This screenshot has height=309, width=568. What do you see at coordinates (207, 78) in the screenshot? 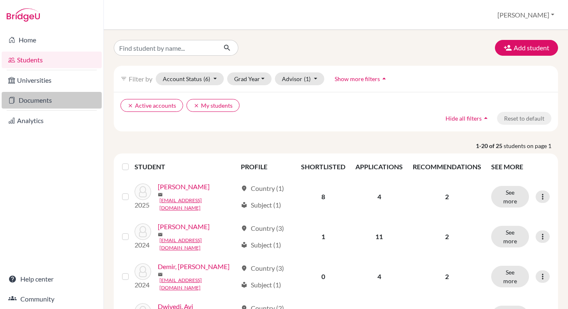
I see `span: (6)` at bounding box center [207, 78].